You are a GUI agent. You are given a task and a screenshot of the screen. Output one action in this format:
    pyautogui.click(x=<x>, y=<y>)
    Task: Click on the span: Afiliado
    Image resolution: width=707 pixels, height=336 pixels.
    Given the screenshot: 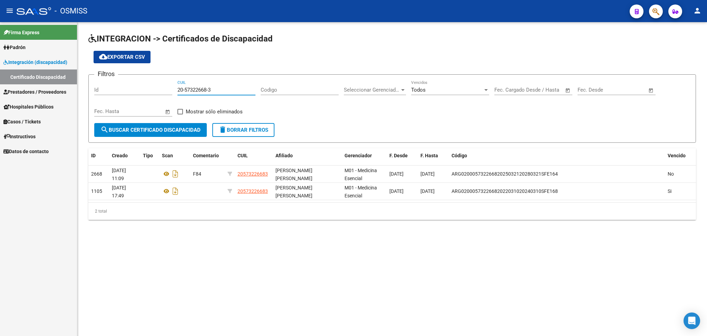 What is the action you would take?
    pyautogui.click(x=284, y=155)
    